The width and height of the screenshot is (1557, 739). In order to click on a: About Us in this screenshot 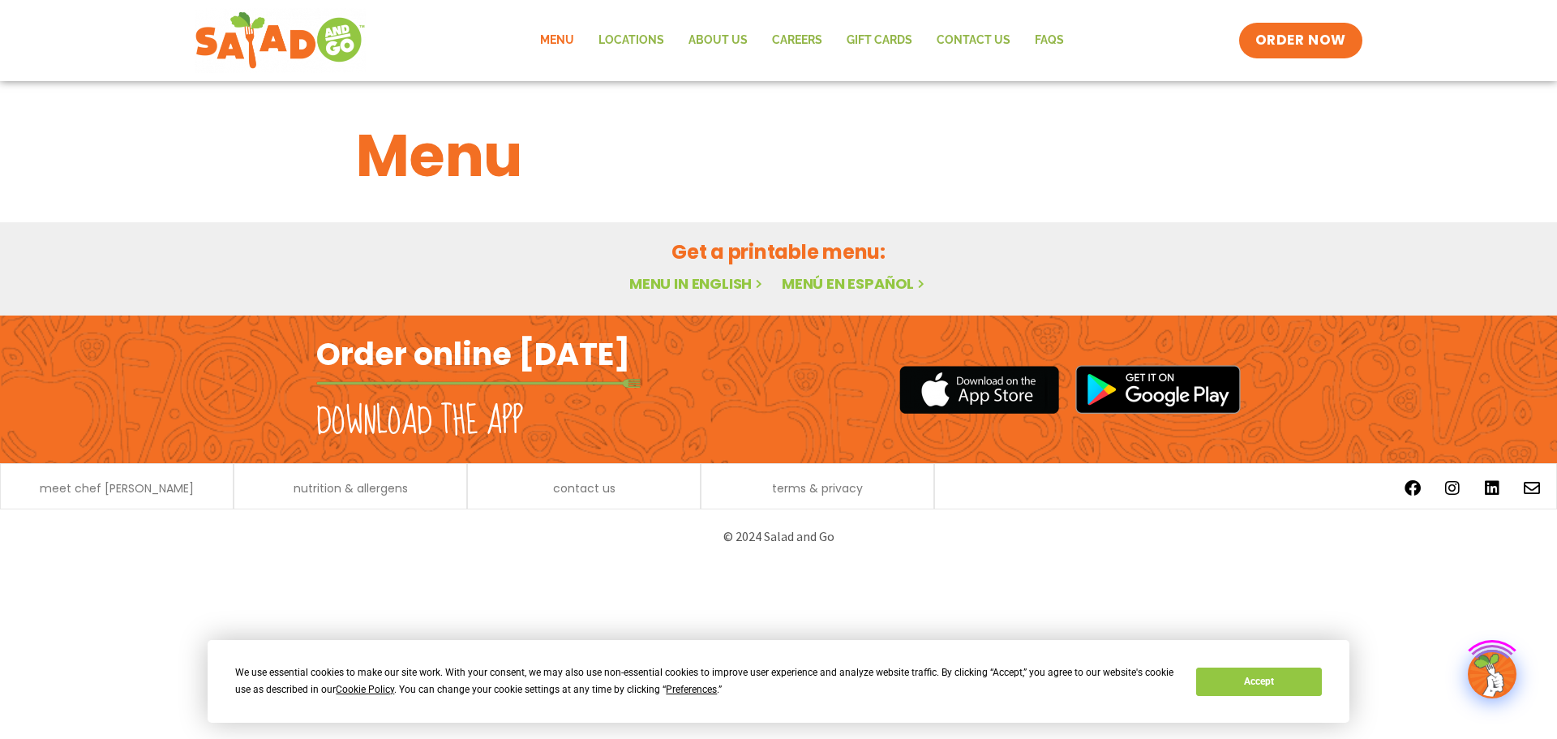, I will do `click(718, 41)`.